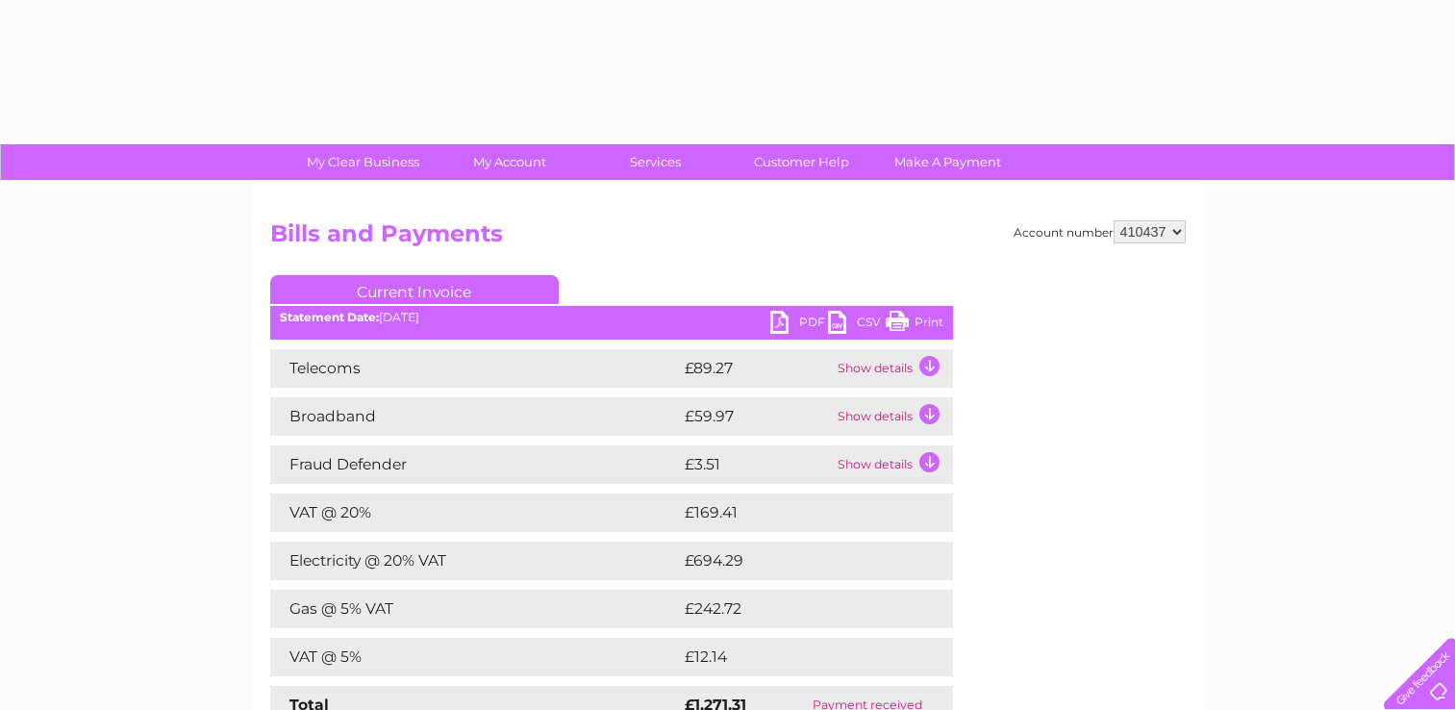  What do you see at coordinates (756, 465) in the screenshot?
I see `td: £3.51` at bounding box center [756, 465].